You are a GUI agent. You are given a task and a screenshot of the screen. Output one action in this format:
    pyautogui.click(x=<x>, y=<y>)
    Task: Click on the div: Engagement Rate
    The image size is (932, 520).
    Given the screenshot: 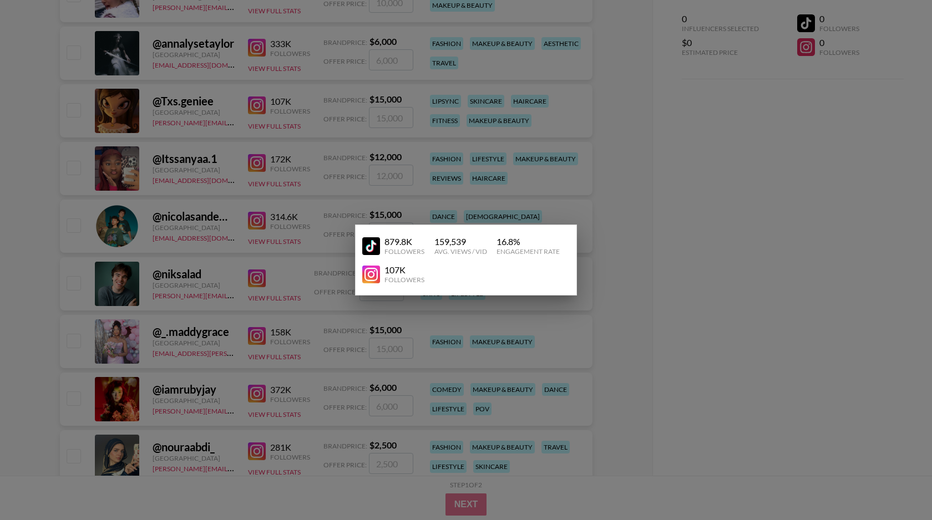 What is the action you would take?
    pyautogui.click(x=528, y=251)
    